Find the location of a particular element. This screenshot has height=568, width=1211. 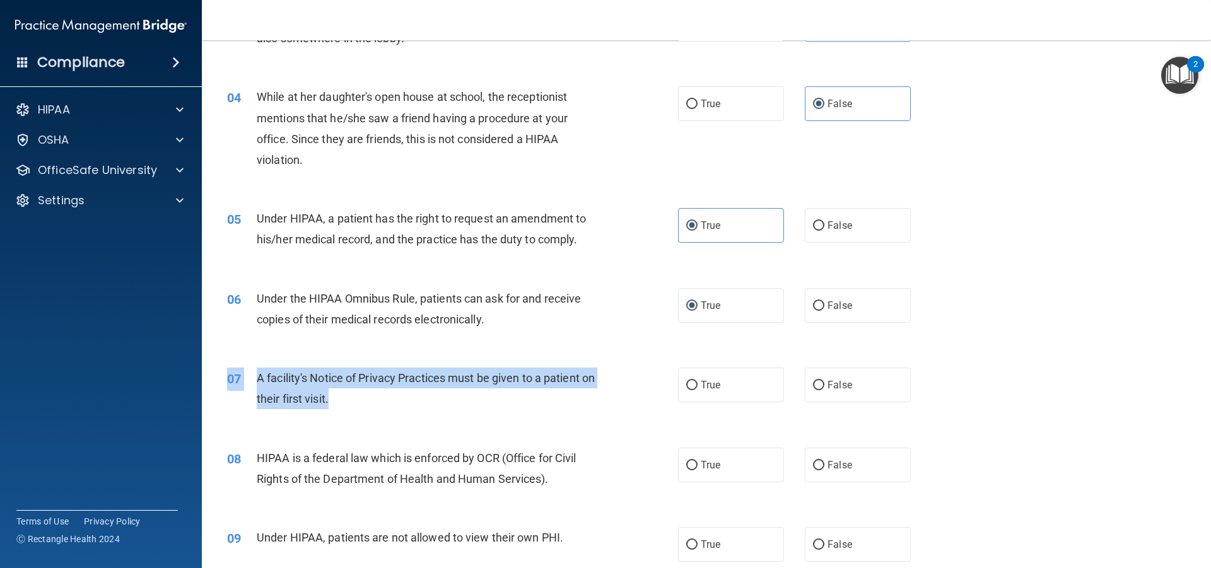

p: HIPAA is located at coordinates (54, 110).